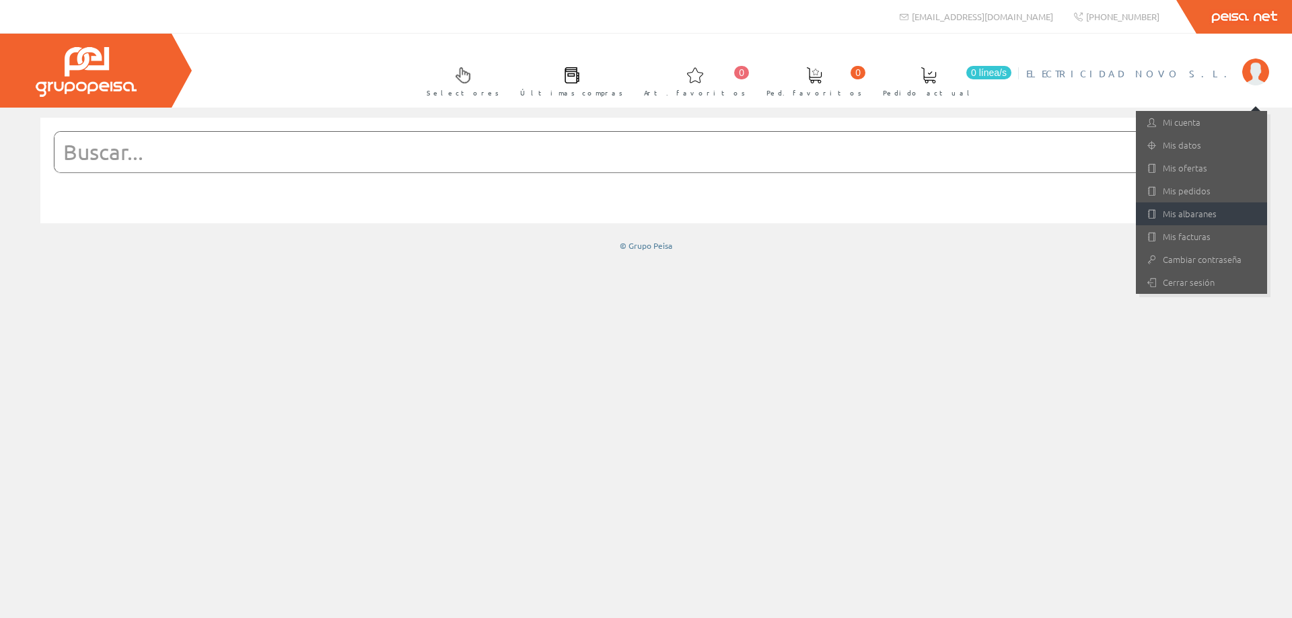 This screenshot has height=618, width=1292. I want to click on a: ELECTRICIDAD NOVO S.L., so click(1147, 62).